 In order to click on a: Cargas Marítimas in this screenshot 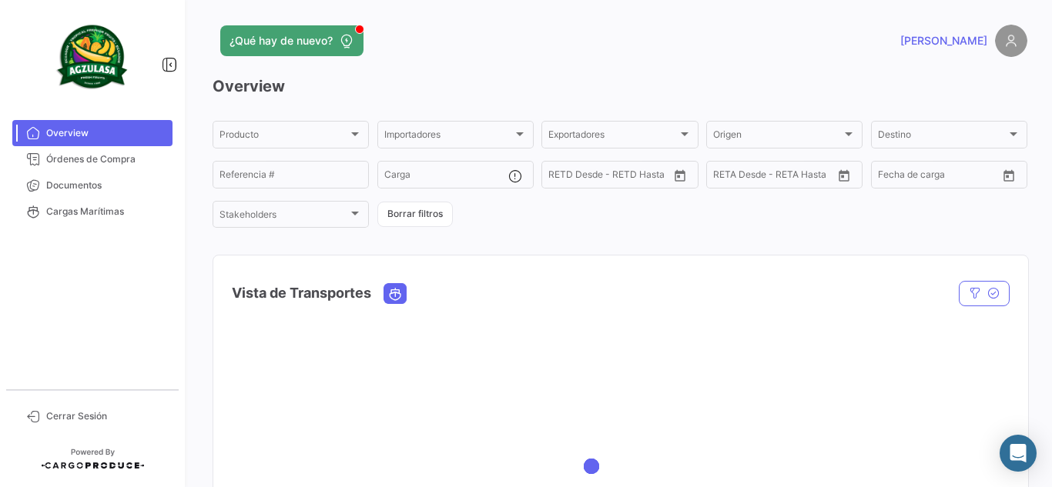, I will do `click(92, 212)`.